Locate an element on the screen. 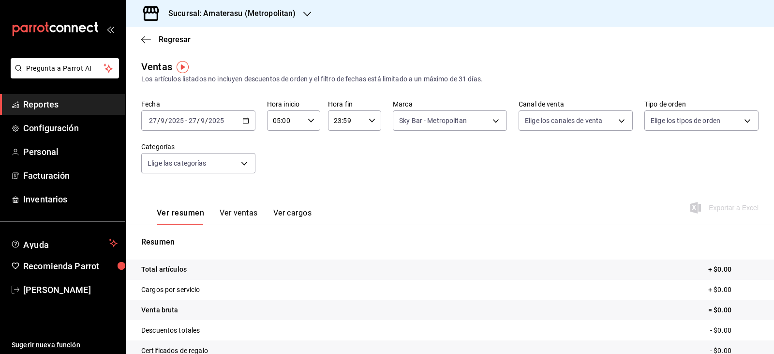  span: Sky Bar - Metropolitan is located at coordinates (433, 121).